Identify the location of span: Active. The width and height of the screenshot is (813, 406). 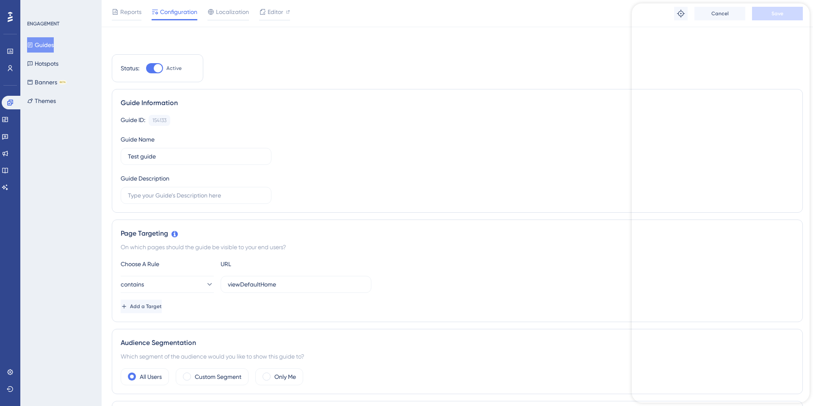
(174, 68).